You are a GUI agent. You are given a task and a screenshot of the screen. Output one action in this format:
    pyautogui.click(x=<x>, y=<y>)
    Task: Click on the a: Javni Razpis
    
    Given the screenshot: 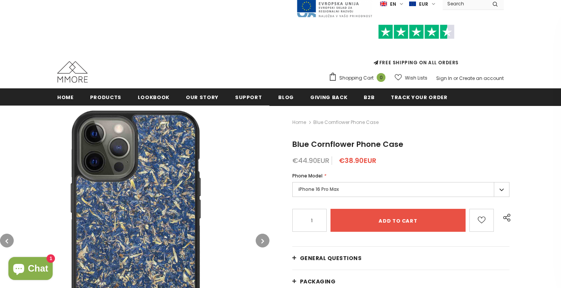 What is the action you would take?
    pyautogui.click(x=335, y=3)
    